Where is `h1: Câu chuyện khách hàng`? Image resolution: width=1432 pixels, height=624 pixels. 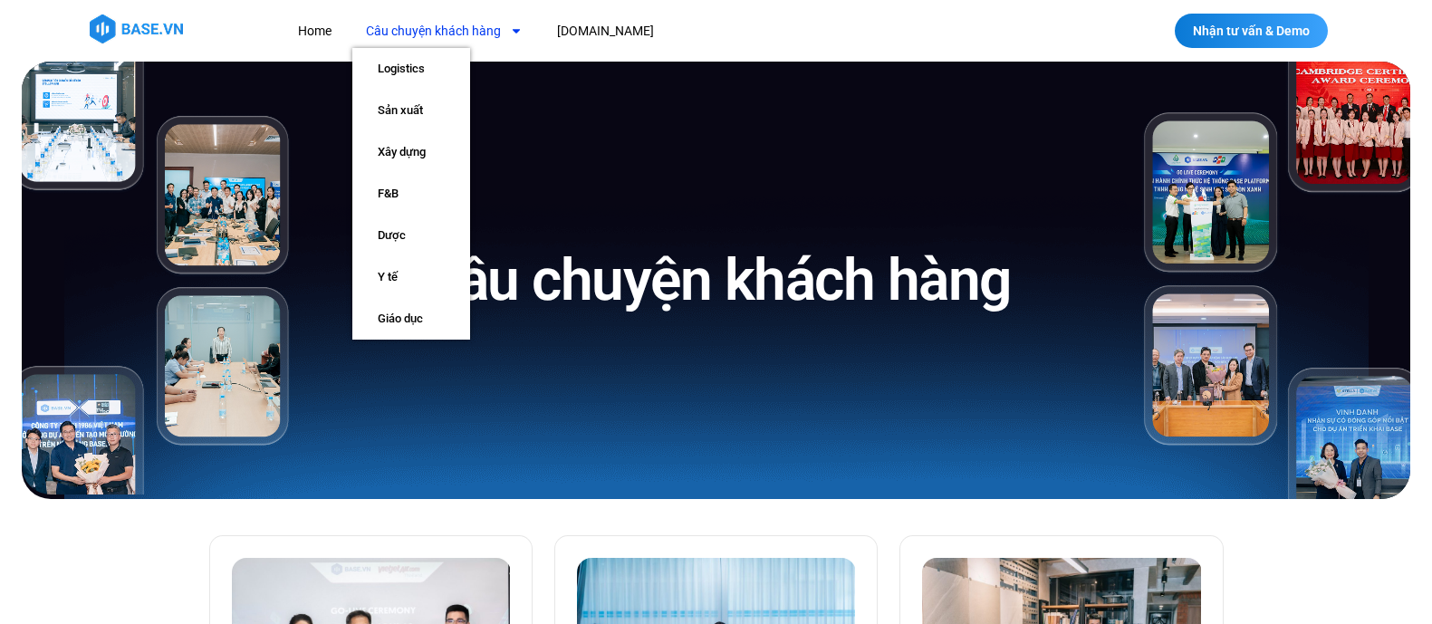 h1: Câu chuyện khách hàng is located at coordinates (716, 280).